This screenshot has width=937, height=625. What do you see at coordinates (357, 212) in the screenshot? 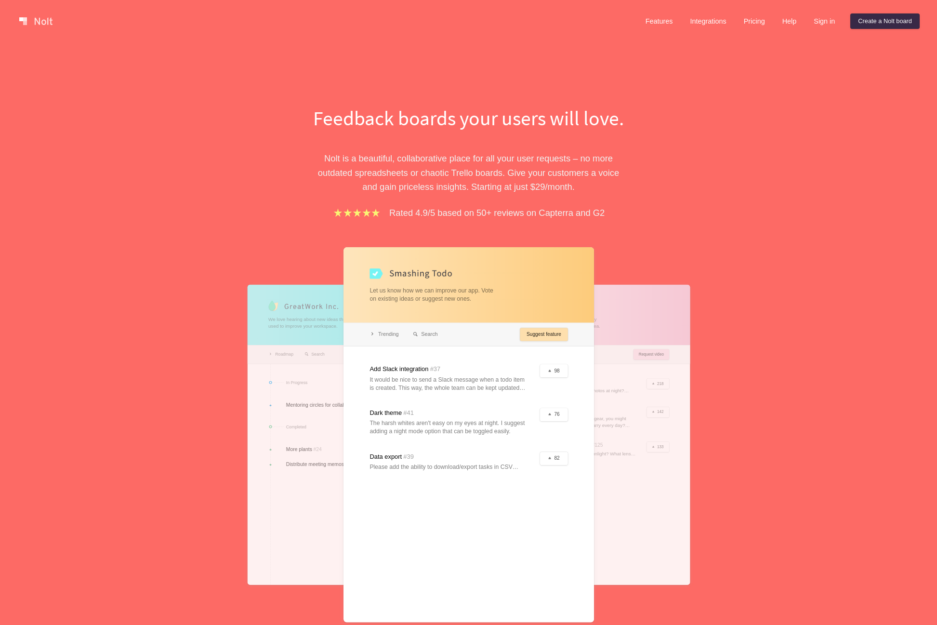
I see `img: stars.b067e34983.png` at bounding box center [357, 212].